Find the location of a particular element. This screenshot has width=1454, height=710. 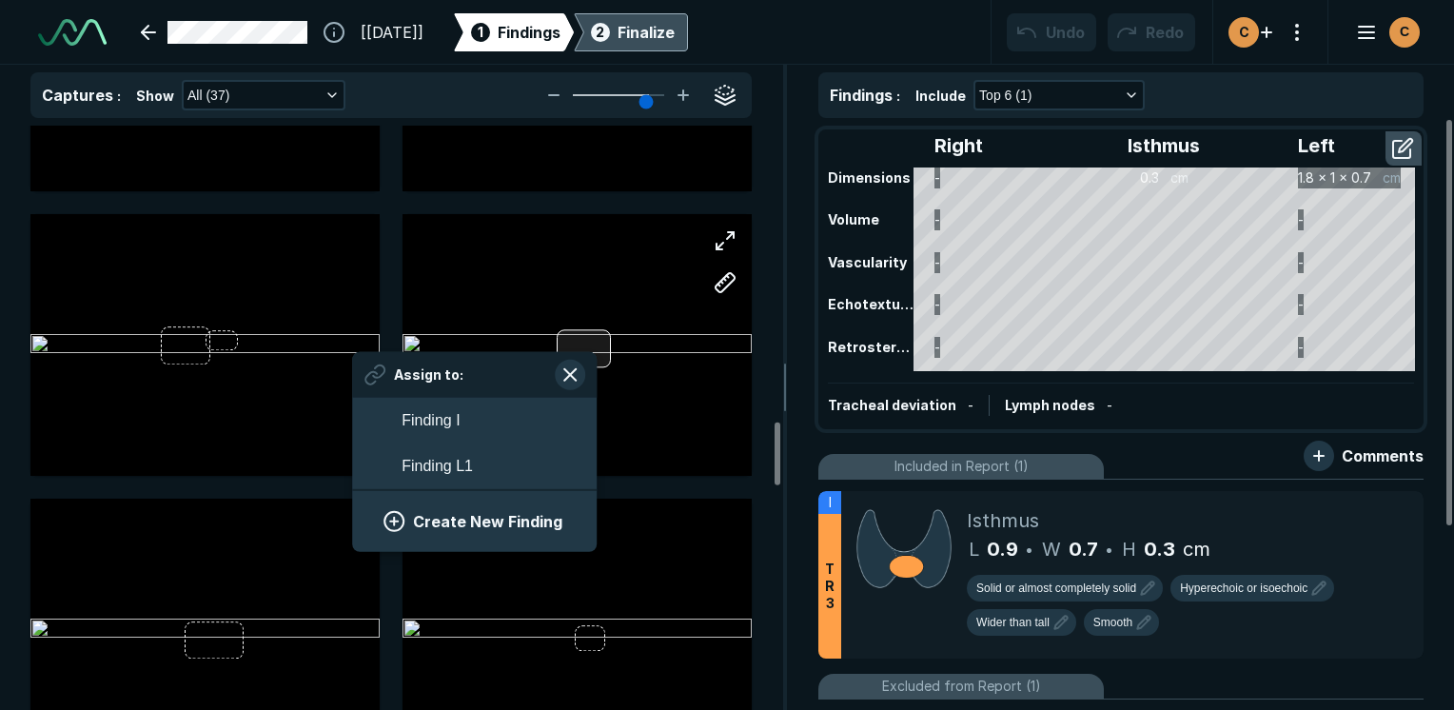

a: See-Mode Logo is located at coordinates (72, 32).